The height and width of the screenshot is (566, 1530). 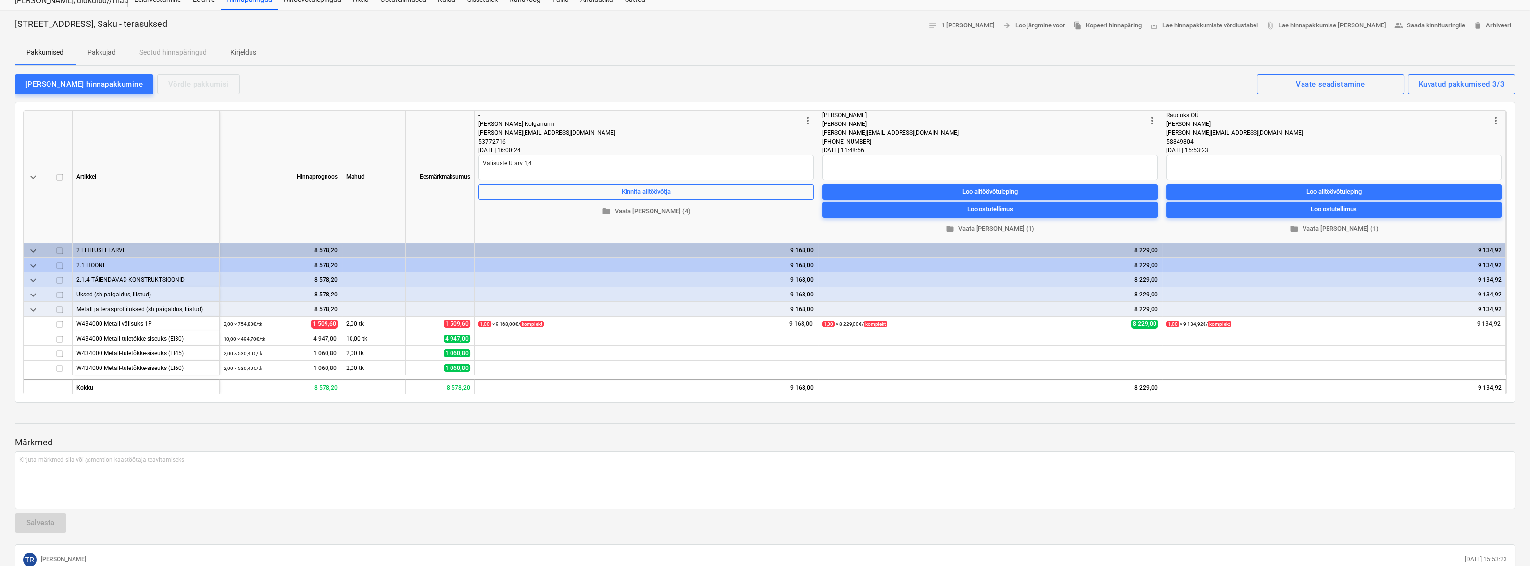 What do you see at coordinates (281, 177) in the screenshot?
I see `div: Hinnaprognoos` at bounding box center [281, 177].